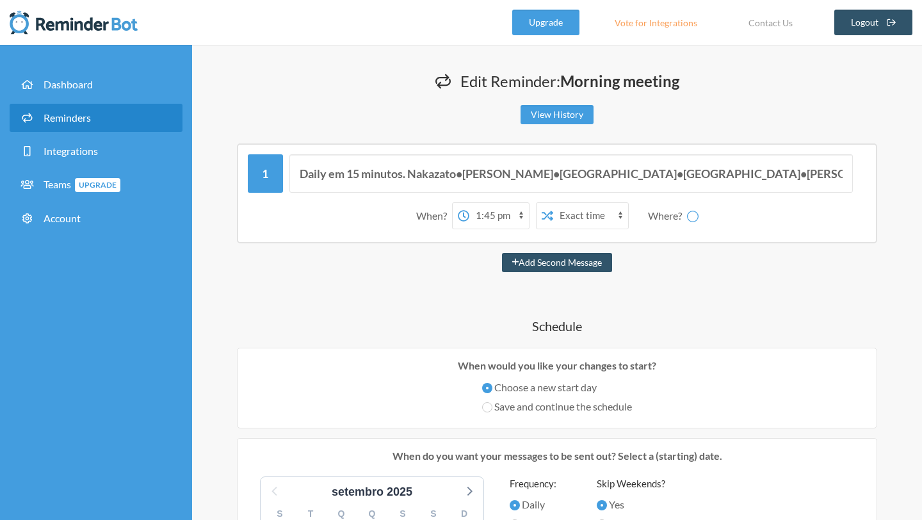 The width and height of the screenshot is (922, 520). I want to click on label: Save and continue the schedule, so click(557, 407).